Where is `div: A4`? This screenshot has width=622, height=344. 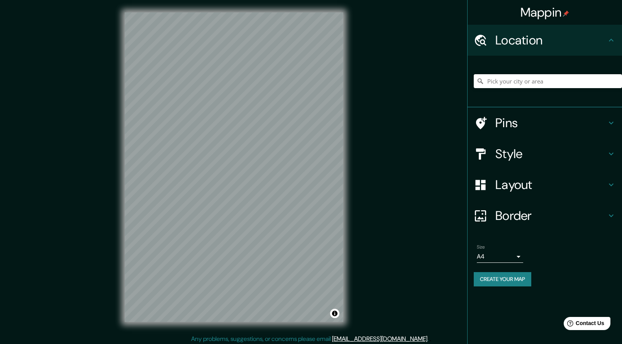
div: A4 is located at coordinates (500, 257).